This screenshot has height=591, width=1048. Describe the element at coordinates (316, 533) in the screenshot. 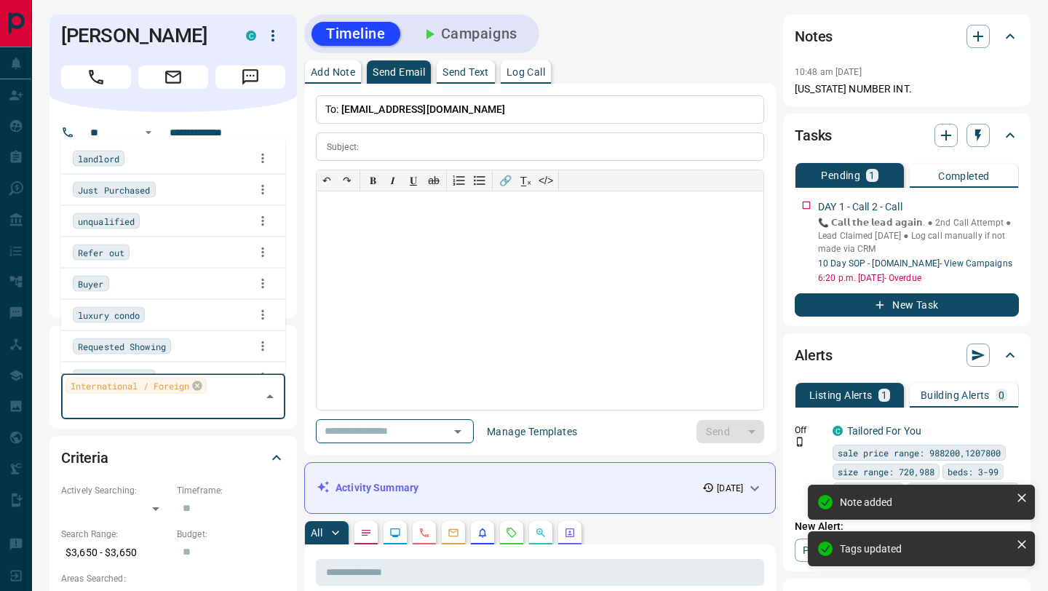

I see `p: All` at that location.